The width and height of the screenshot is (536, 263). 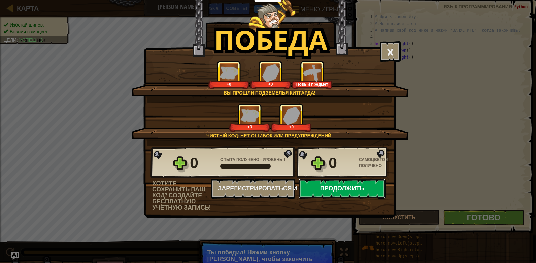 What do you see at coordinates (342, 189) in the screenshot?
I see `button: Продолжить` at bounding box center [342, 189].